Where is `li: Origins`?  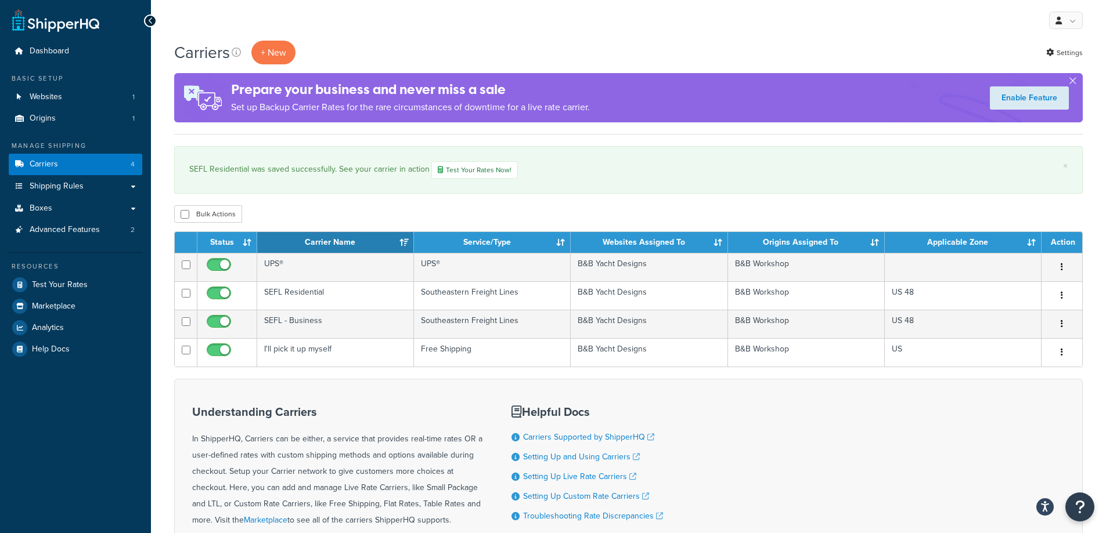
li: Origins is located at coordinates (75, 118).